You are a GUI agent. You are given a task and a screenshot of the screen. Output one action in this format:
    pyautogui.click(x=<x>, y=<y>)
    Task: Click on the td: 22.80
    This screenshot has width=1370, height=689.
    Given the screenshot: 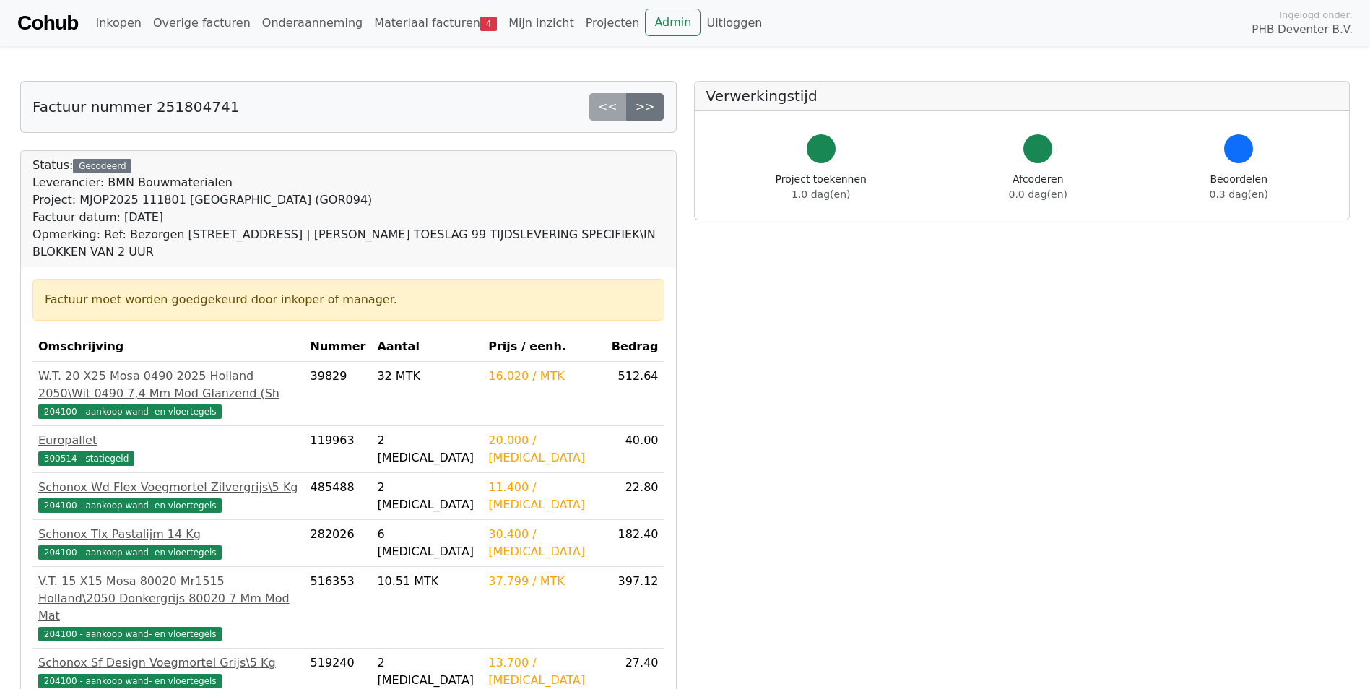 What is the action you would take?
    pyautogui.click(x=634, y=496)
    